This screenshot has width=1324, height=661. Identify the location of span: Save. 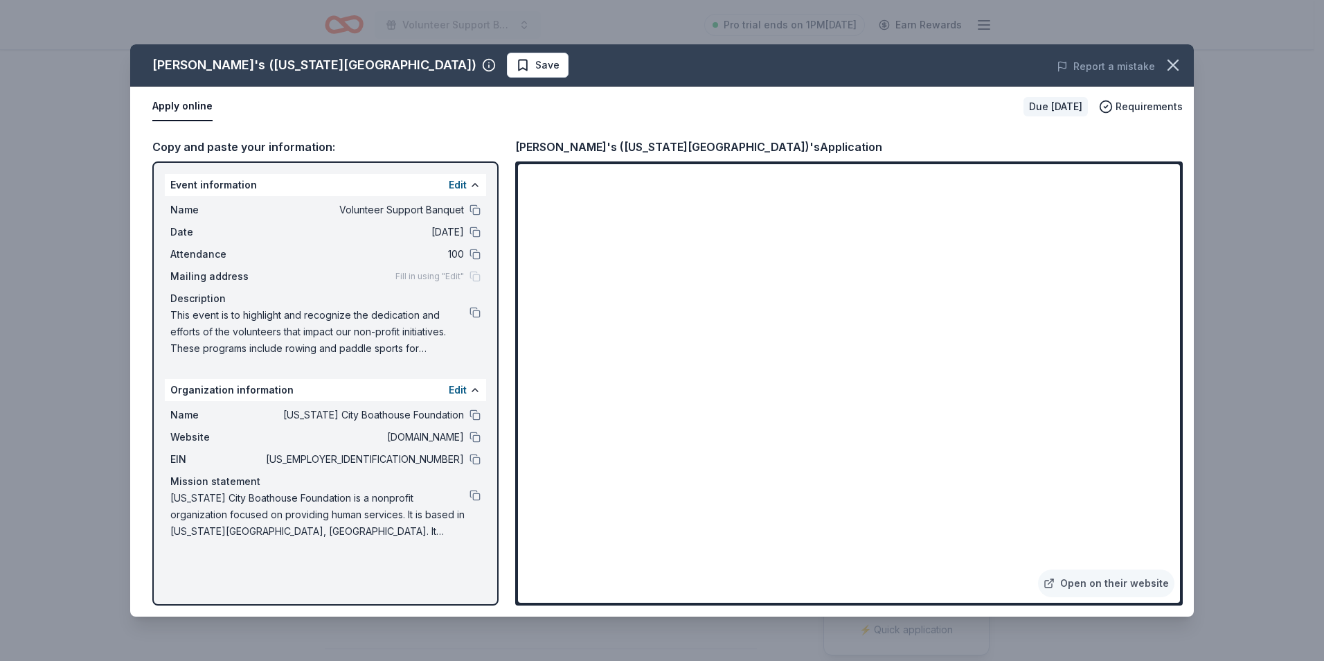
(547, 65).